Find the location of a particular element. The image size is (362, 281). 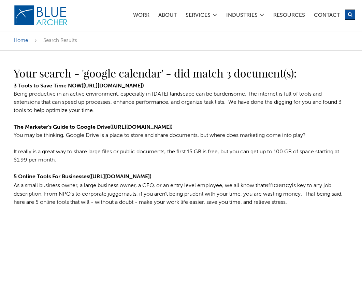

a: Industries is located at coordinates (242, 16).